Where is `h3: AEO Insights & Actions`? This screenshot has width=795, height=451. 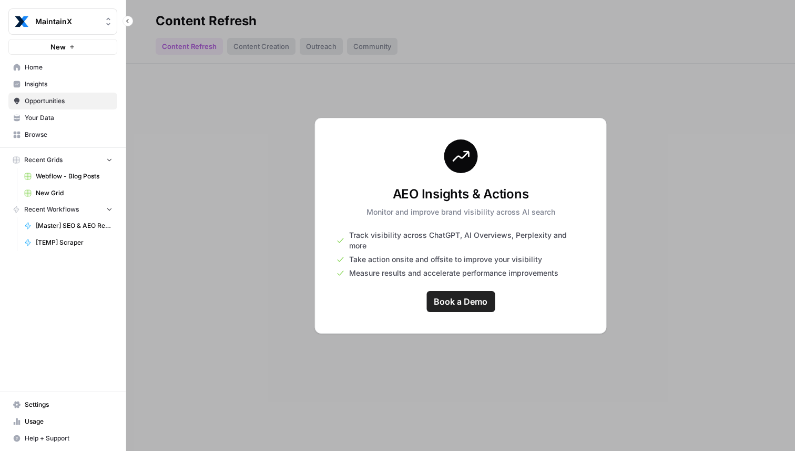 h3: AEO Insights & Actions is located at coordinates (461, 194).